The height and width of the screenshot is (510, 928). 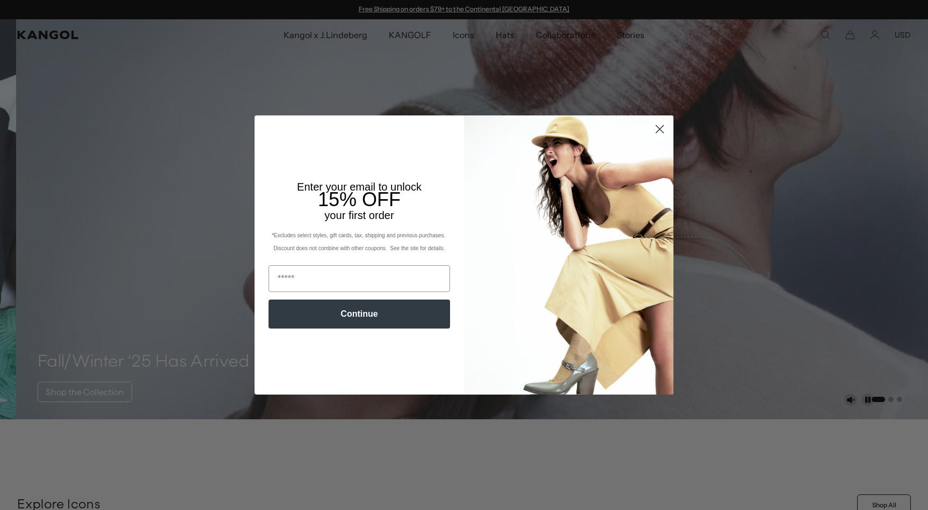 I want to click on span: 15% OFF, so click(x=359, y=199).